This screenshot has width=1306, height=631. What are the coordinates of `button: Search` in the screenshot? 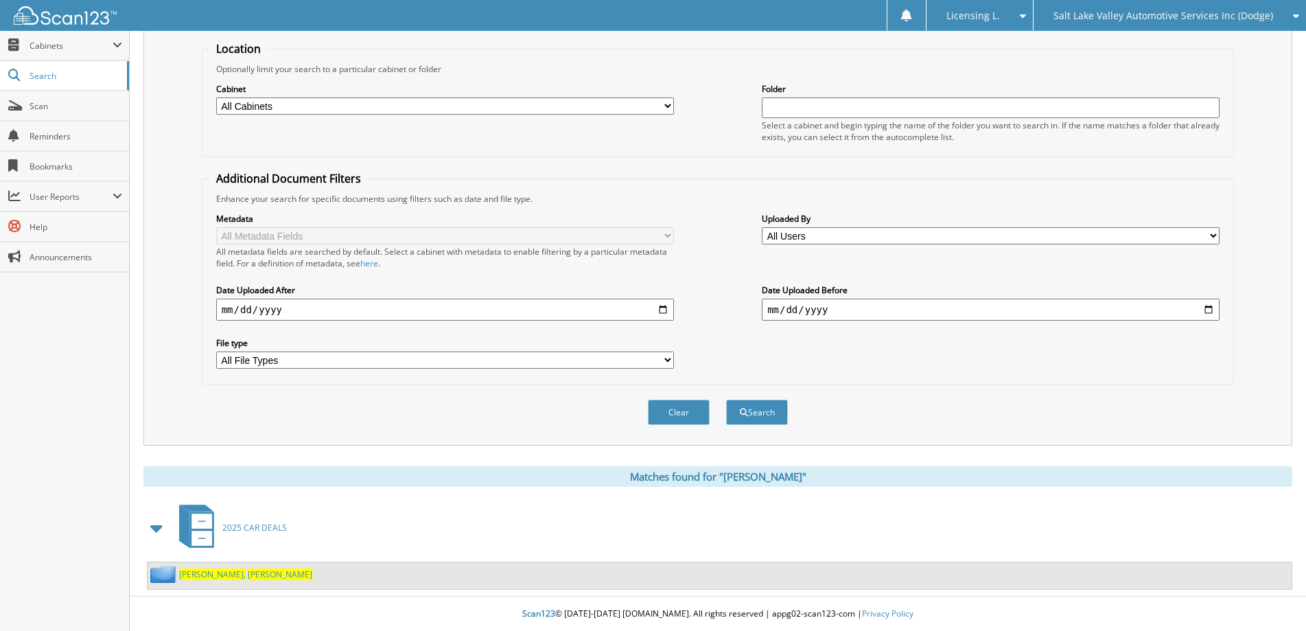 It's located at (757, 412).